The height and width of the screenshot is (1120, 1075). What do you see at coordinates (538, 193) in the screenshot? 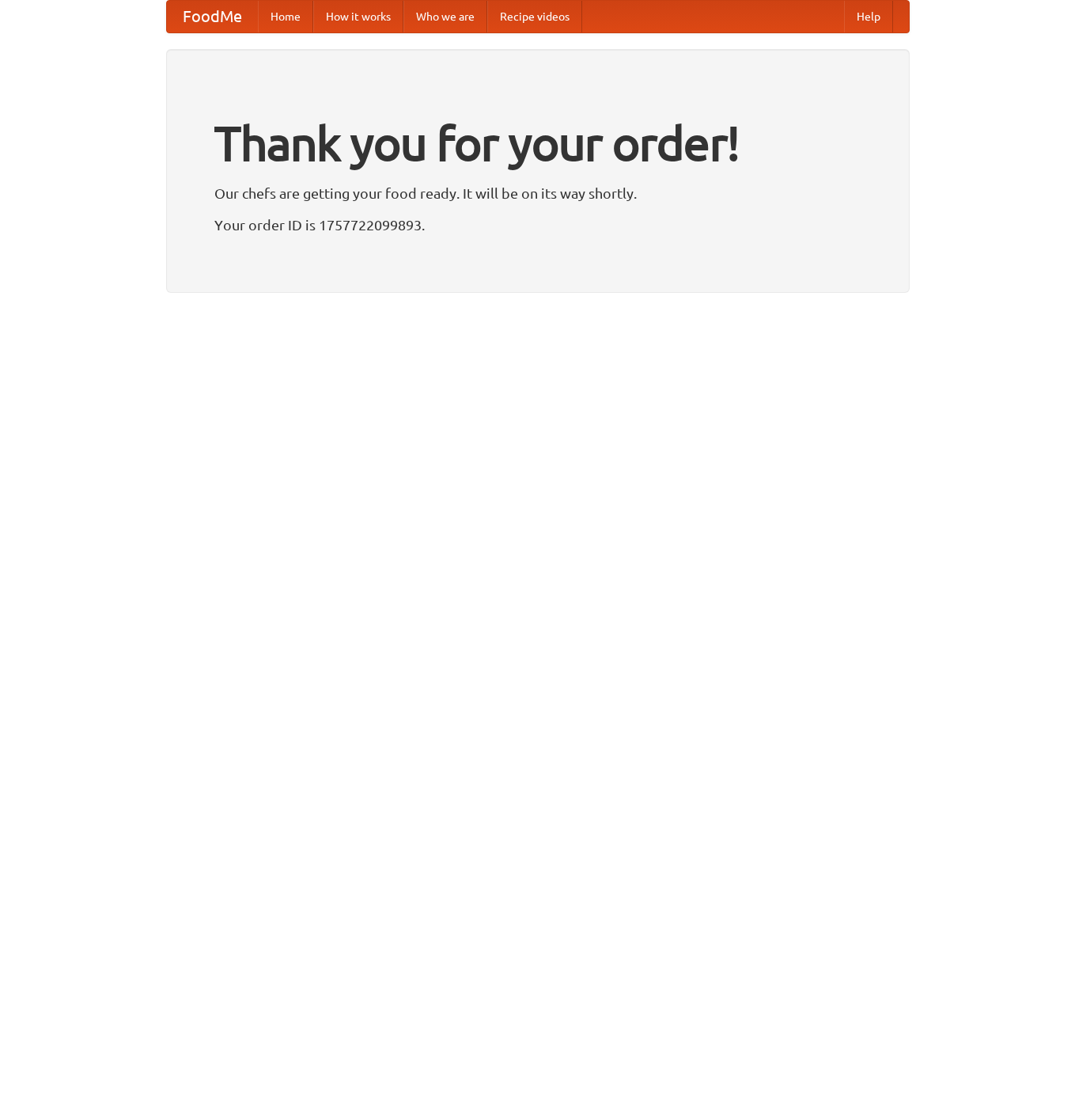
I see `p: Our chefs are getting your food ready. It will be on its way shortly.` at bounding box center [538, 193].